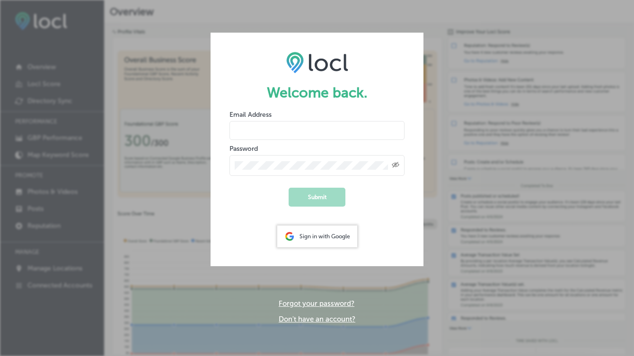  I want to click on label: Password, so click(244, 149).